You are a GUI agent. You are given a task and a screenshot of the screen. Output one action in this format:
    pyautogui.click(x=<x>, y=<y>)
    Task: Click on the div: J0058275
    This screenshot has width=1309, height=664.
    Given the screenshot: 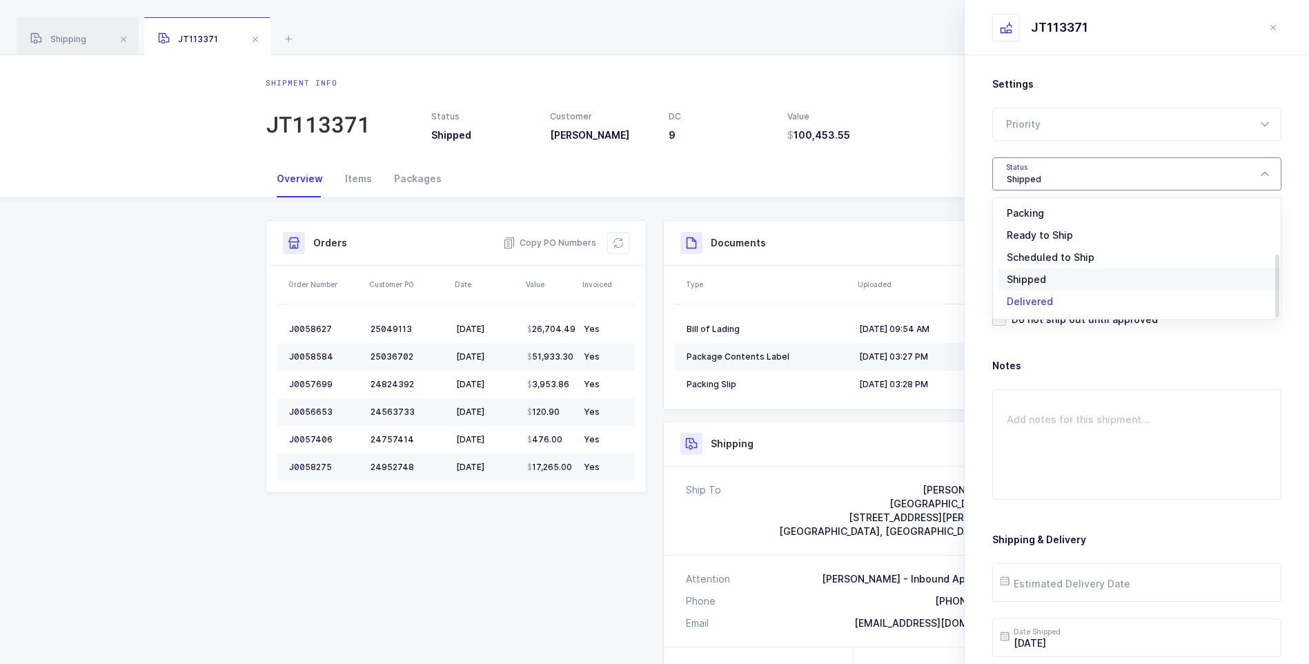 What is the action you would take?
    pyautogui.click(x=324, y=467)
    